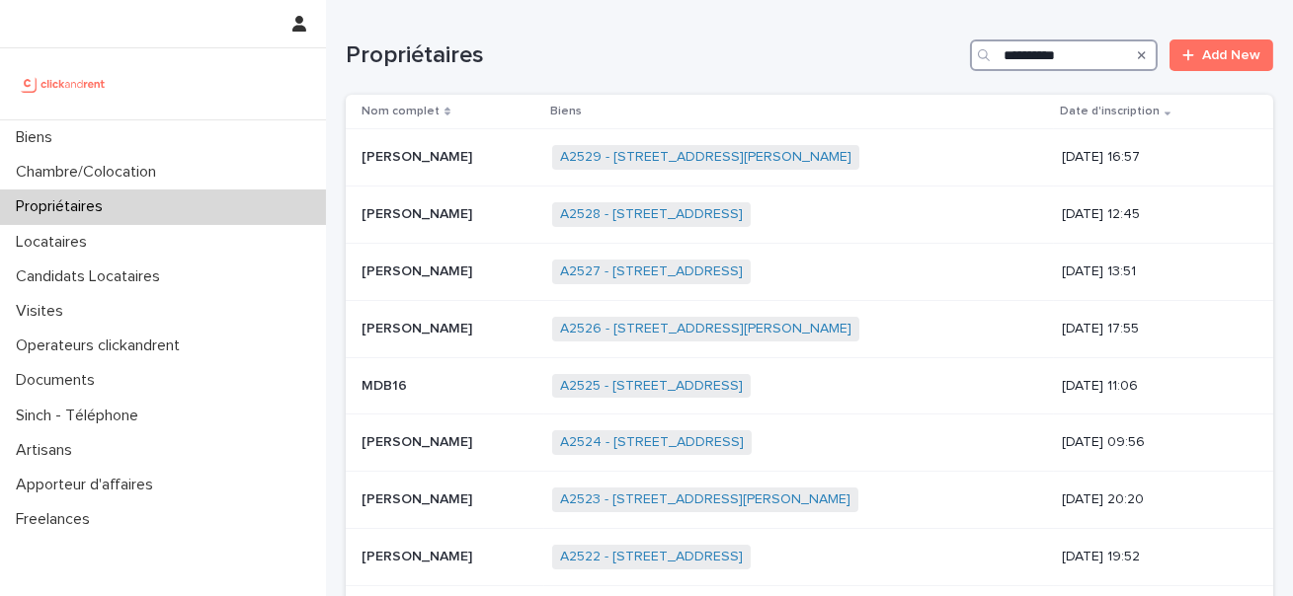 Image resolution: width=1293 pixels, height=596 pixels. What do you see at coordinates (55, 242) in the screenshot?
I see `p: Locataires` at bounding box center [55, 242].